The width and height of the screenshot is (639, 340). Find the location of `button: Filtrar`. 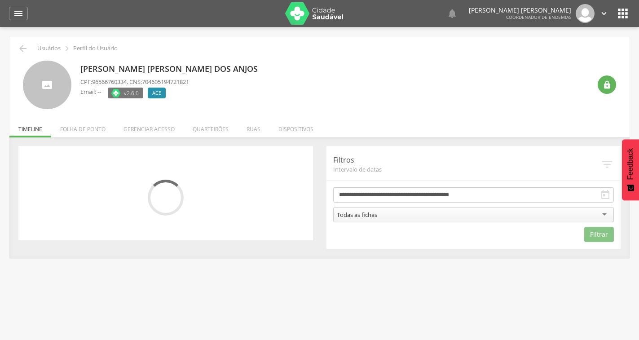

button: Filtrar is located at coordinates (599, 234).